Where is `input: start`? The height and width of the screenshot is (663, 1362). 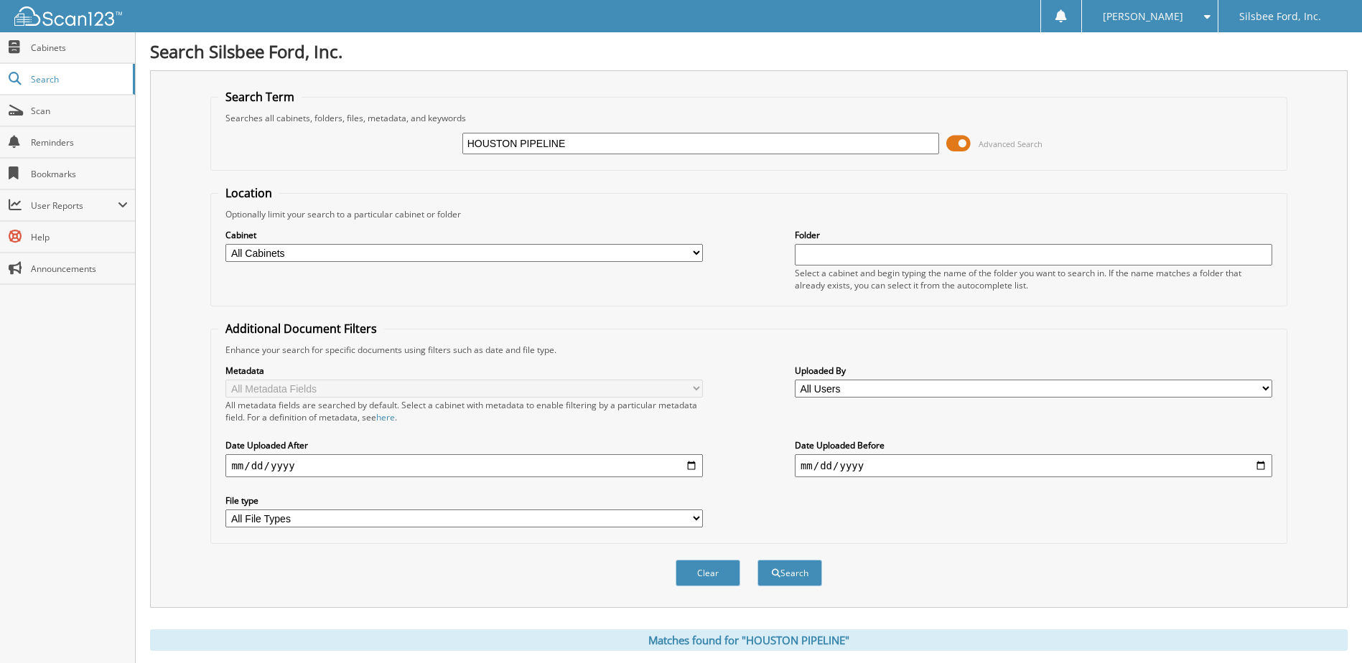
input: start is located at coordinates (464, 466).